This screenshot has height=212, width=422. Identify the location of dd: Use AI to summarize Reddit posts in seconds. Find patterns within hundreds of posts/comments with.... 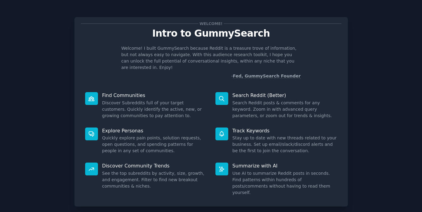
(285, 183).